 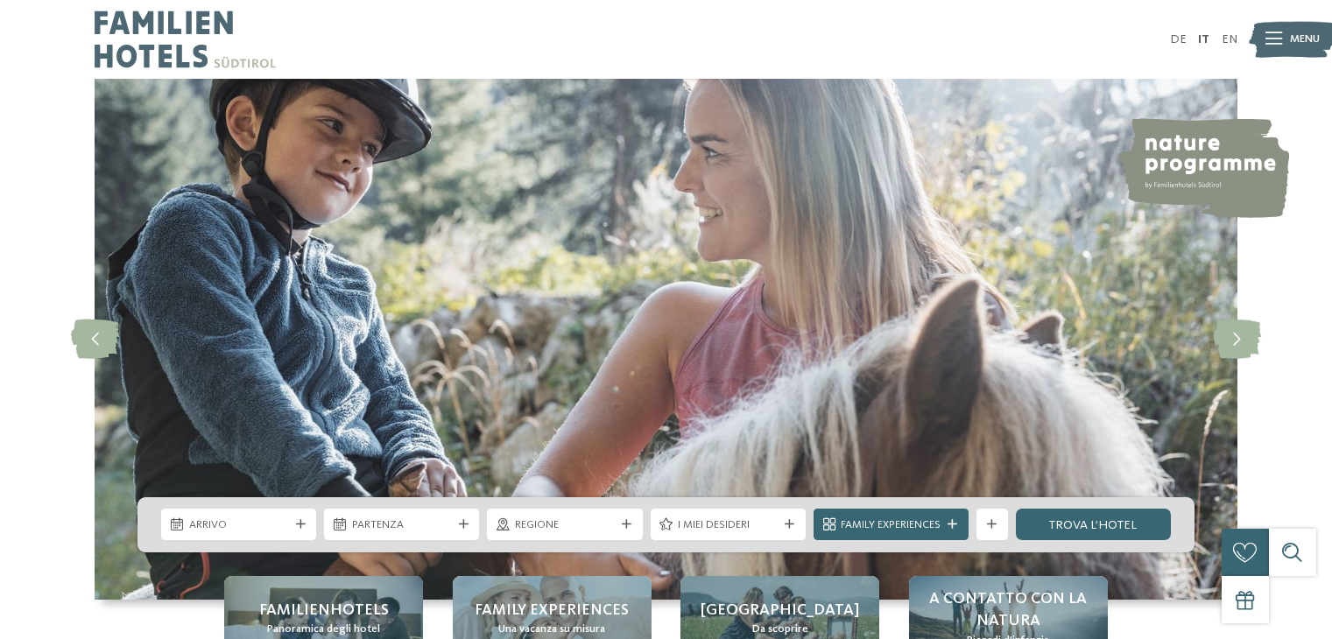 I want to click on span: Family experiences, so click(x=552, y=610).